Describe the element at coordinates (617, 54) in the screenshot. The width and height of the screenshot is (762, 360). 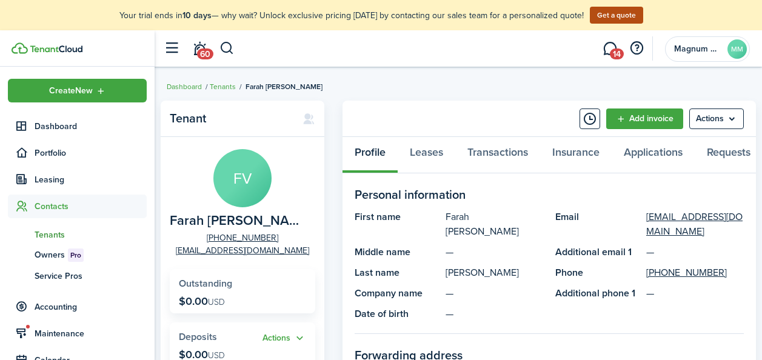
I see `span: 14` at that location.